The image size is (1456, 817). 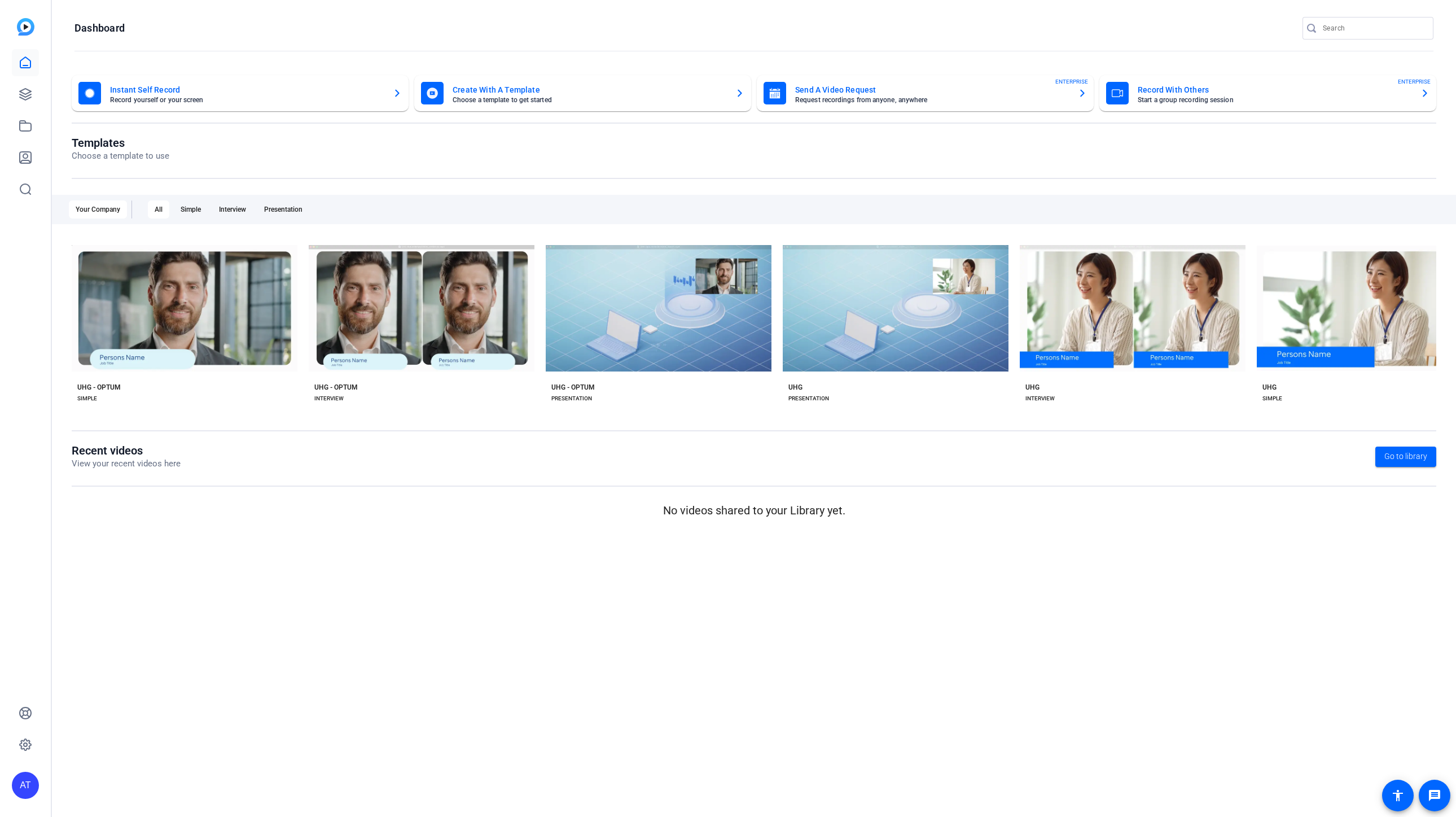 I want to click on h1: Dashboard, so click(x=100, y=28).